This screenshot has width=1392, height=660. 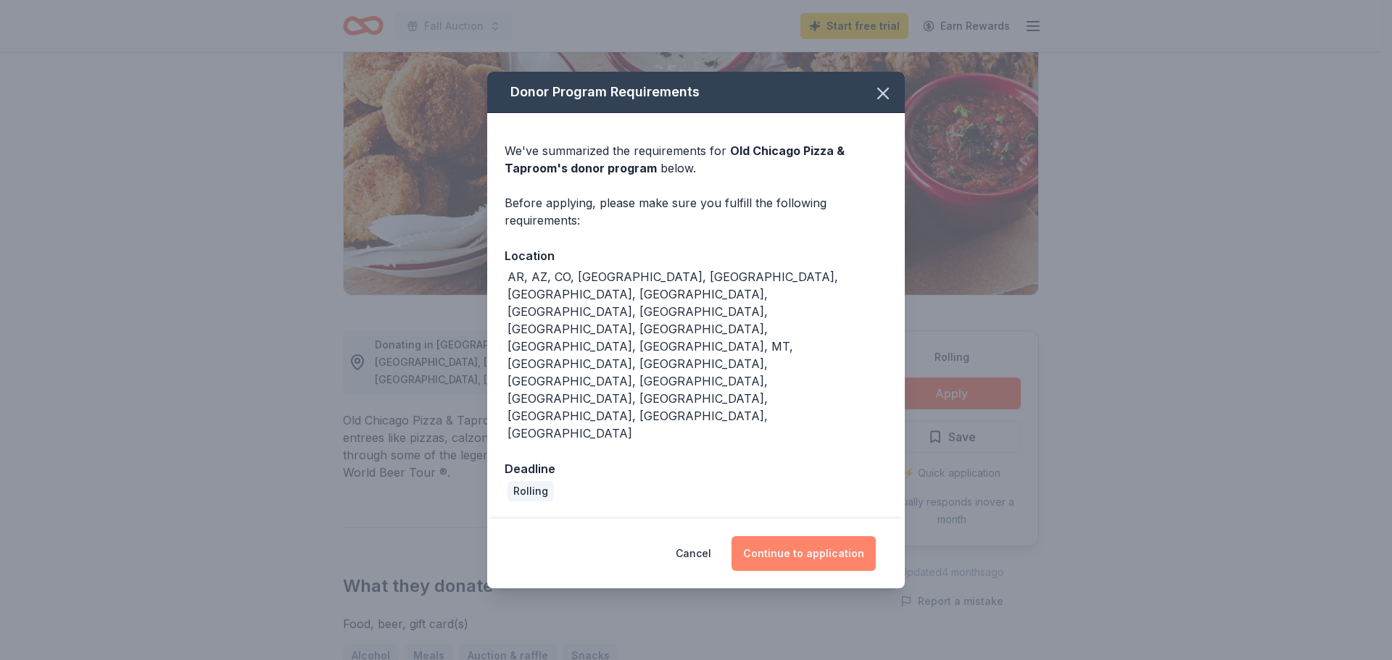 What do you see at coordinates (693, 554) in the screenshot?
I see `button: Cancel` at bounding box center [693, 554].